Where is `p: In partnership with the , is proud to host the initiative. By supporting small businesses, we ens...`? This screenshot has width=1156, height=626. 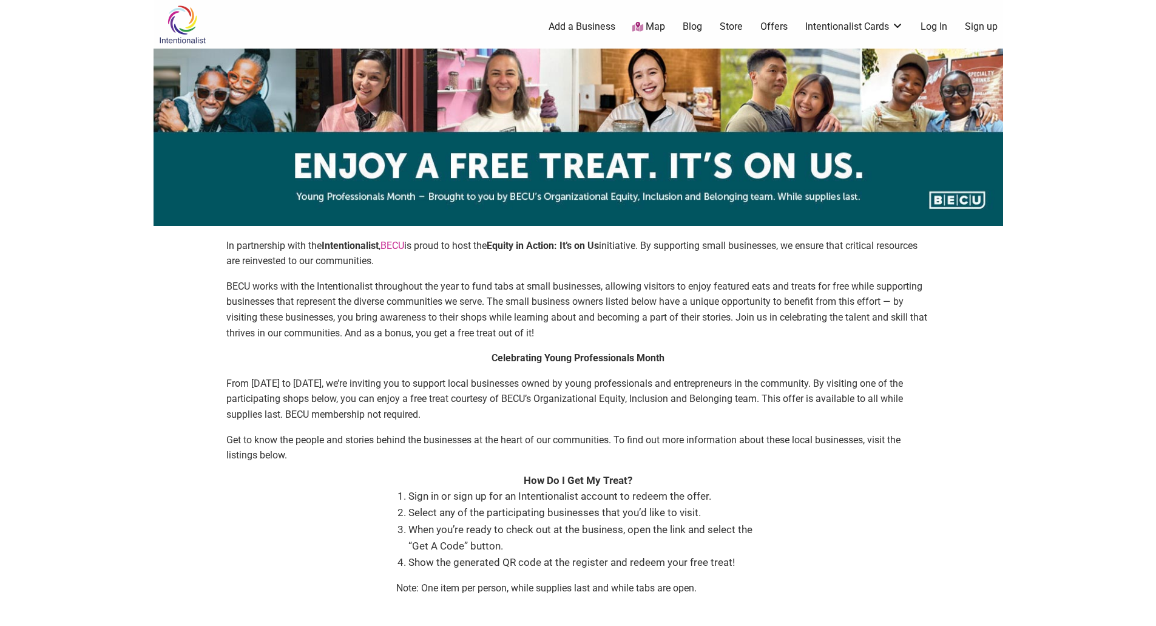
p: In partnership with the , is proud to host the initiative. By supporting small businesses, we ens... is located at coordinates (578, 253).